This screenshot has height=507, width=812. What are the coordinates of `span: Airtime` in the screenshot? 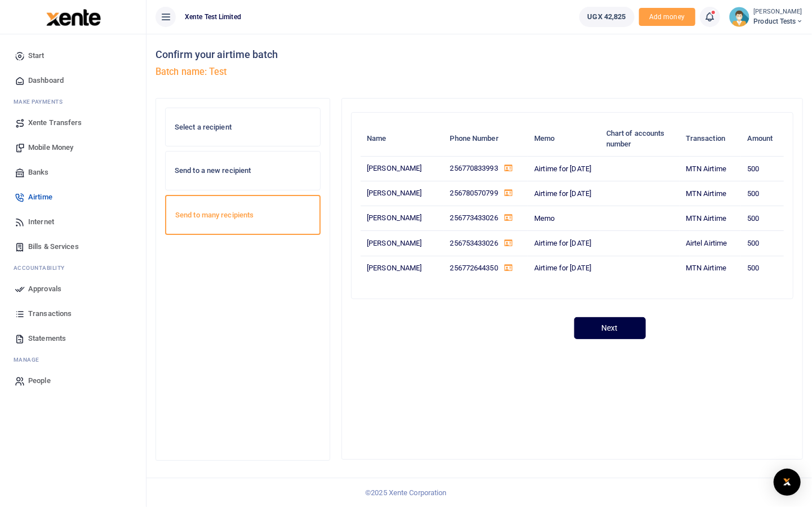 It's located at (40, 197).